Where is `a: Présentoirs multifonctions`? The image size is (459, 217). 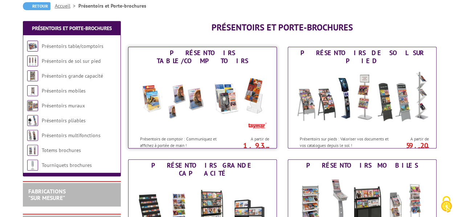
a: Présentoirs multifonctions is located at coordinates (71, 135).